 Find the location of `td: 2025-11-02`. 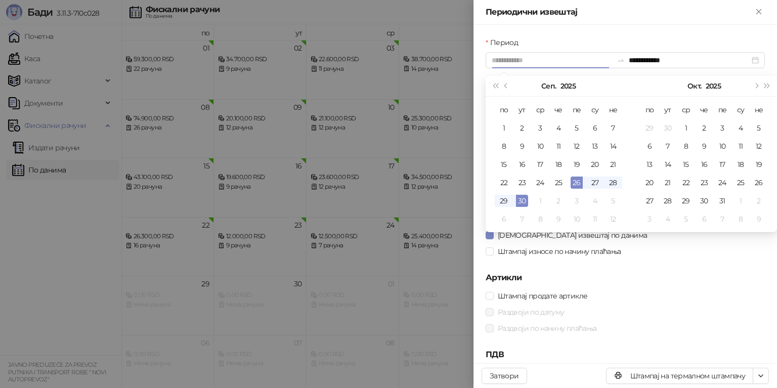

td: 2025-11-02 is located at coordinates (758, 201).